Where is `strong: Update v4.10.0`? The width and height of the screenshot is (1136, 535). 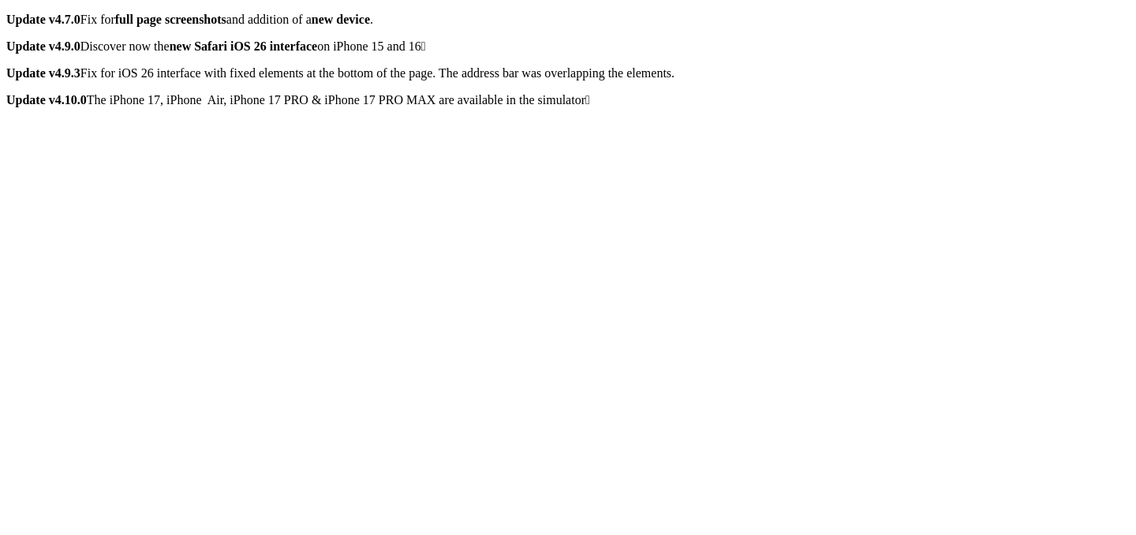 strong: Update v4.10.0 is located at coordinates (47, 99).